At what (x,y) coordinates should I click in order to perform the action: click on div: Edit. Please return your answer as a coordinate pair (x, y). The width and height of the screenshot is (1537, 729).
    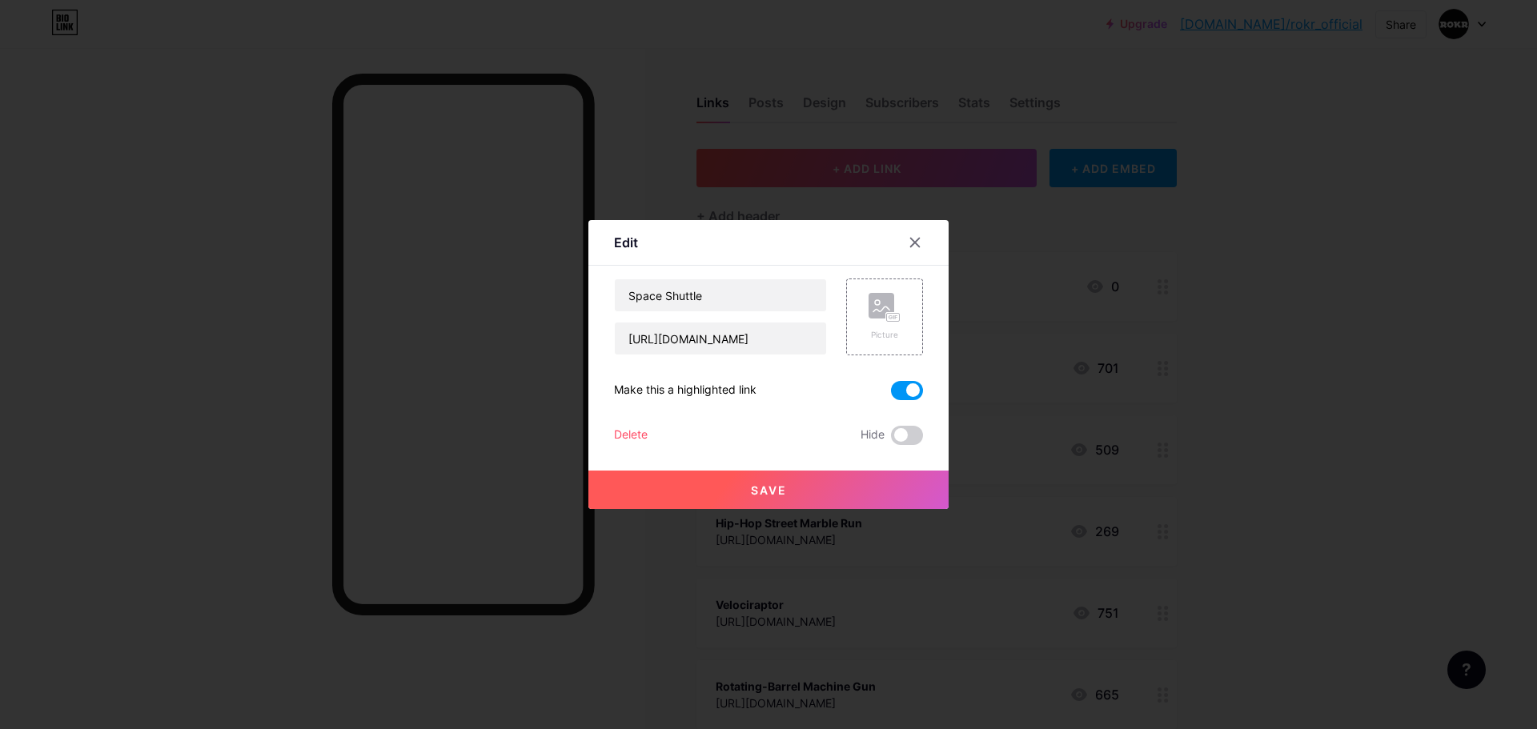
    Looking at the image, I should click on (626, 243).